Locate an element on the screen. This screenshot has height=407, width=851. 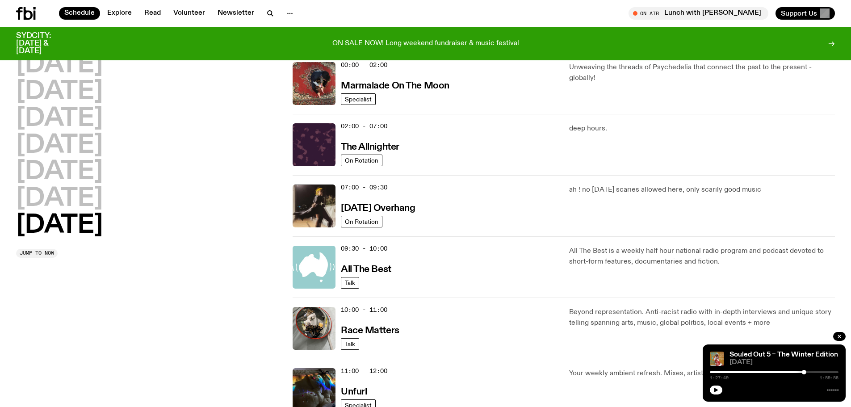
p: ON SALE NOW! Long weekend fundraiser & music festival is located at coordinates (426, 44).